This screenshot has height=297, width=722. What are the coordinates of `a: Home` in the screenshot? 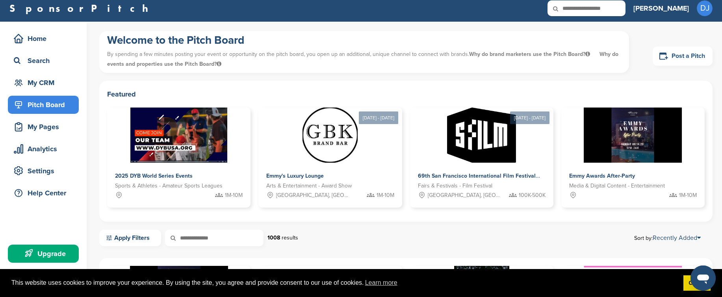 It's located at (43, 39).